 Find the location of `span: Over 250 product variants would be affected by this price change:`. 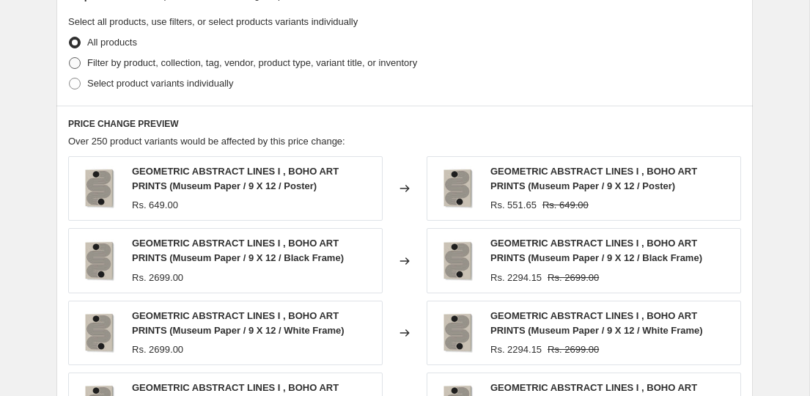

span: Over 250 product variants would be affected by this price change: is located at coordinates (207, 141).